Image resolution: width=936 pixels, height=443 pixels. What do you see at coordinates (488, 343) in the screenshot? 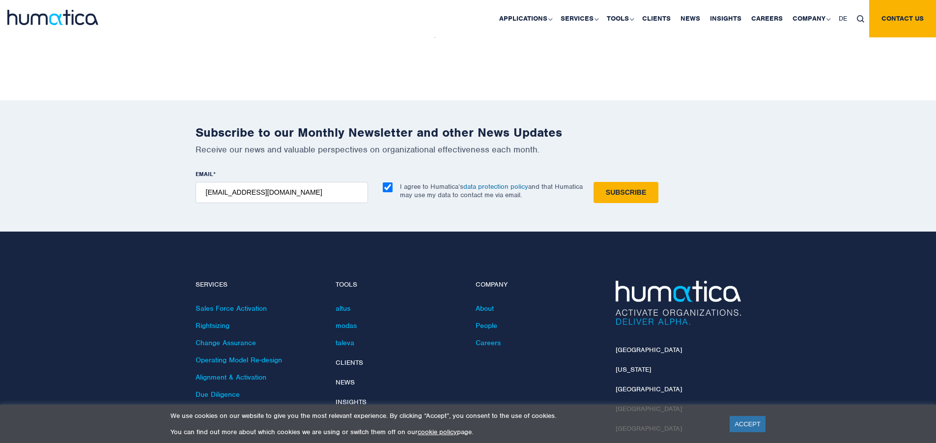
I see `a: Careers` at bounding box center [488, 343].